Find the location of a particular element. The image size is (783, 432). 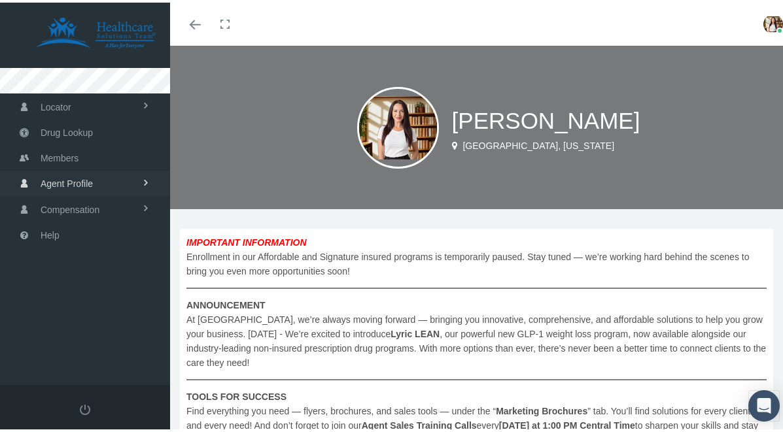

span: Members is located at coordinates (60, 156).